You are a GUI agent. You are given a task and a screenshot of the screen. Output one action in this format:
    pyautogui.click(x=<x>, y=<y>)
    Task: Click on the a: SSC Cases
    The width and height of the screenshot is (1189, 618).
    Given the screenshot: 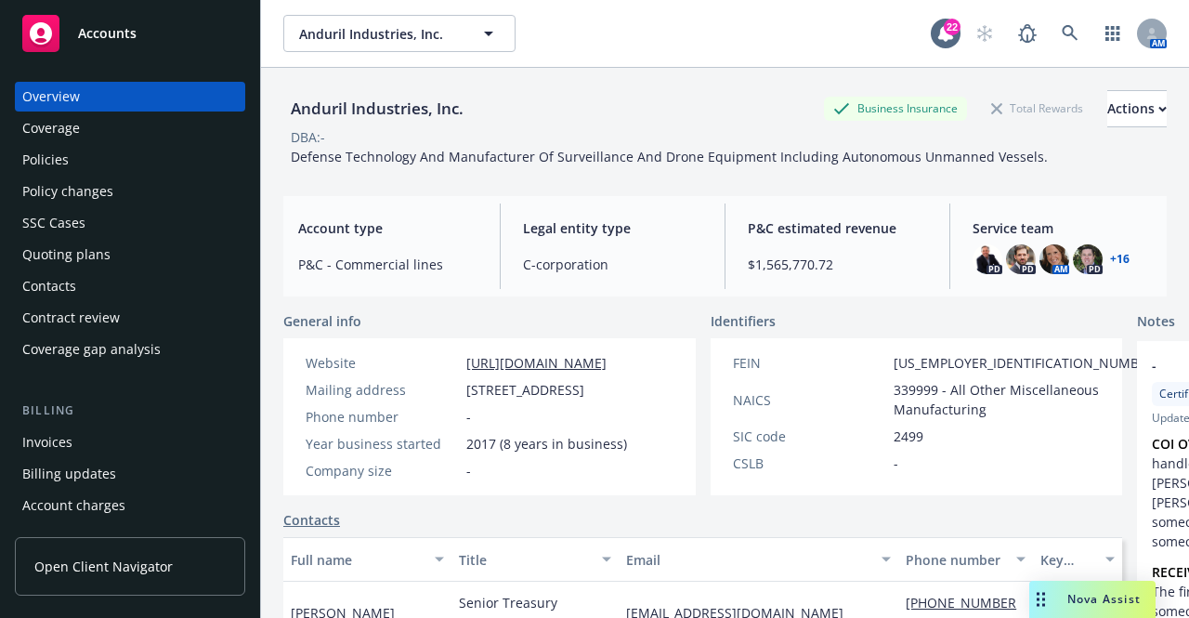 What is the action you would take?
    pyautogui.click(x=130, y=223)
    